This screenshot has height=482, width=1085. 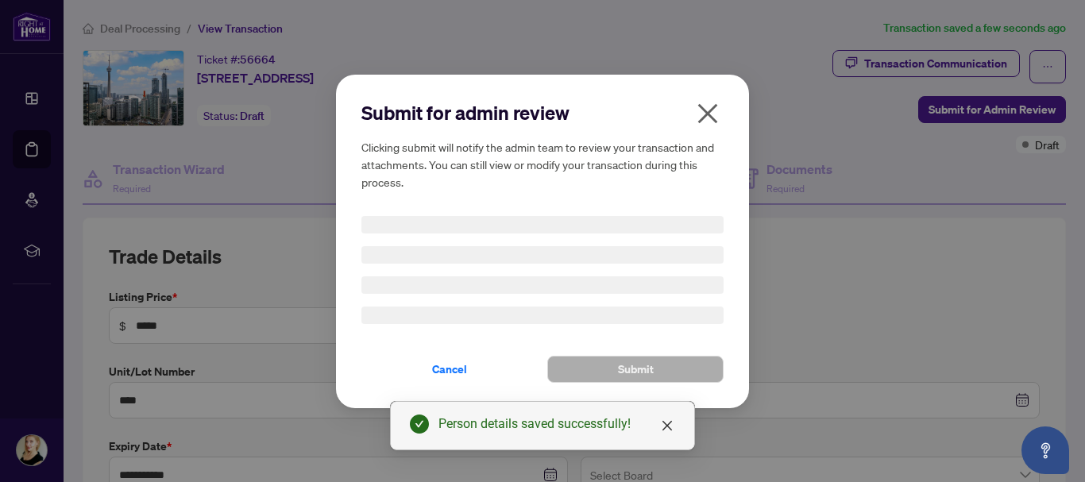 I want to click on button: Cancel, so click(x=450, y=369).